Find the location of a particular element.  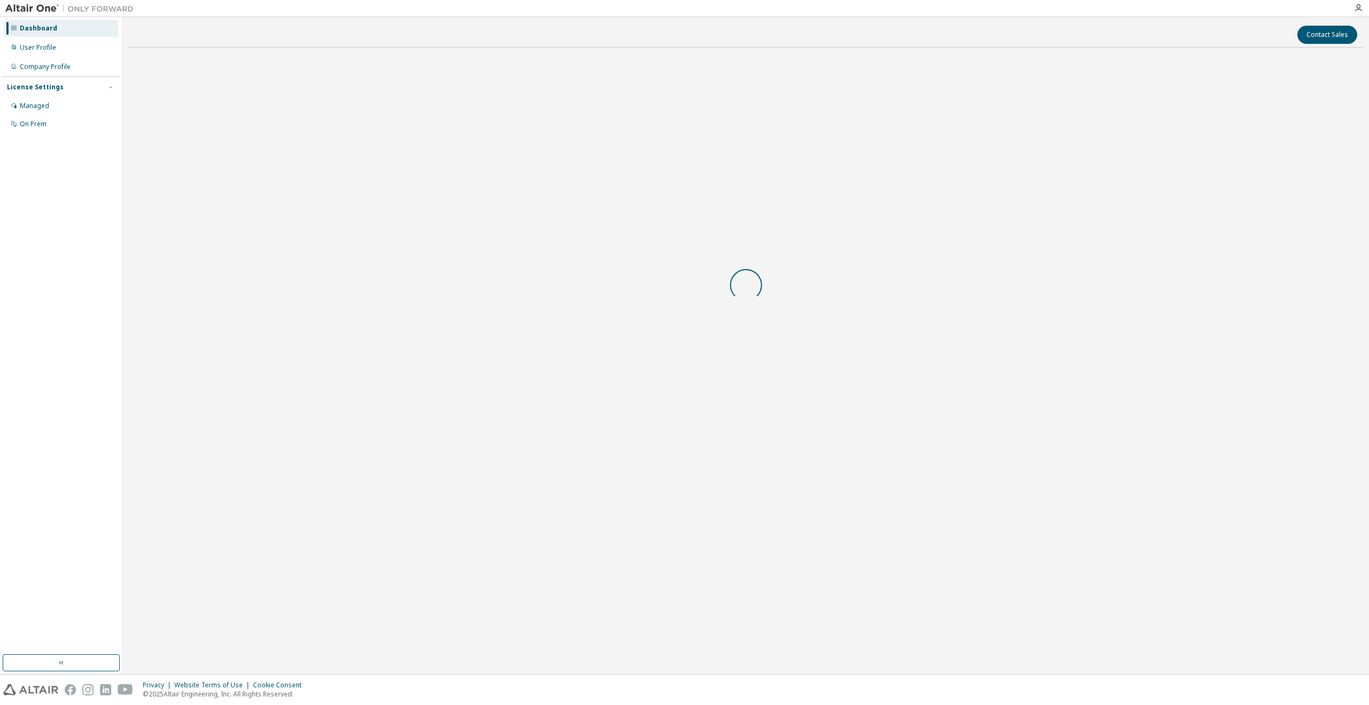

div: Company Profile is located at coordinates (45, 67).